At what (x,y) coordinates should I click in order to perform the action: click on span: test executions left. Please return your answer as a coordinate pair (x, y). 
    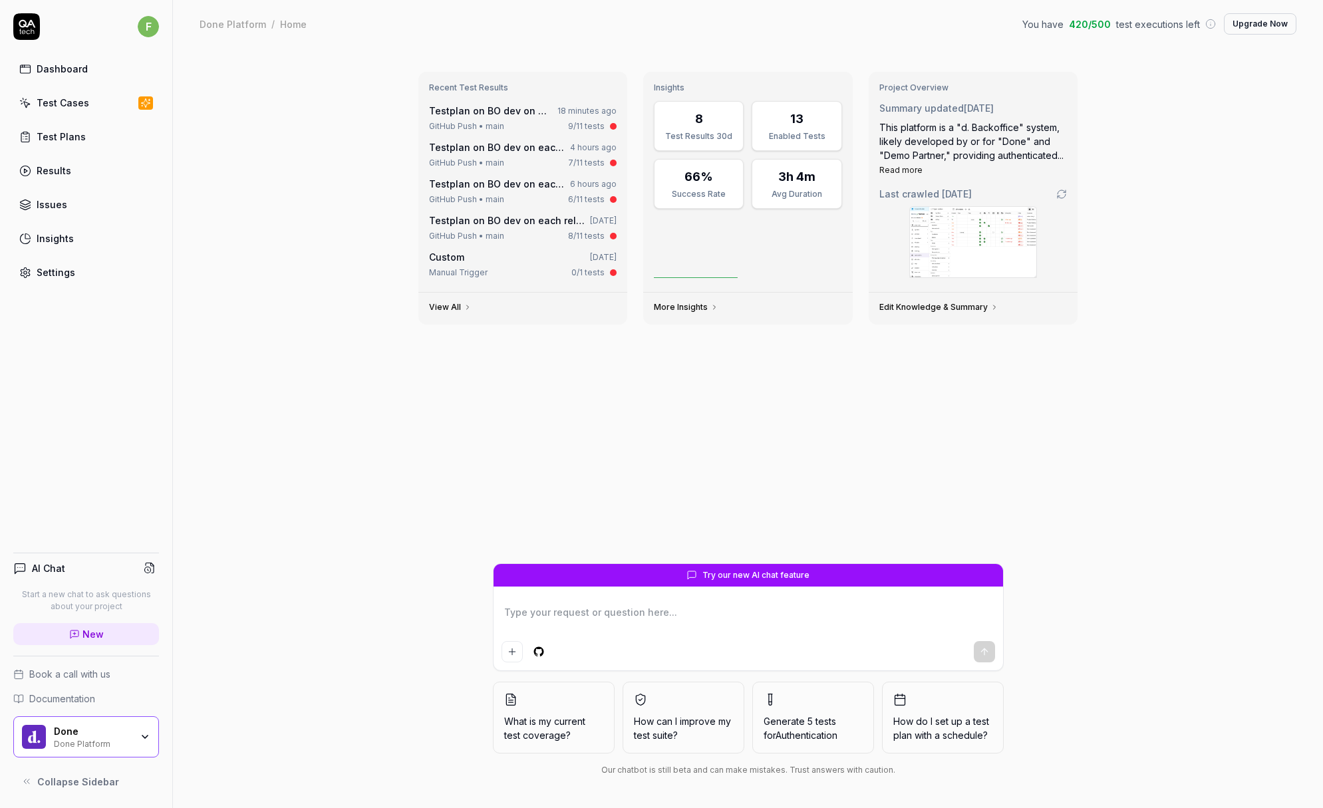
    Looking at the image, I should click on (1158, 24).